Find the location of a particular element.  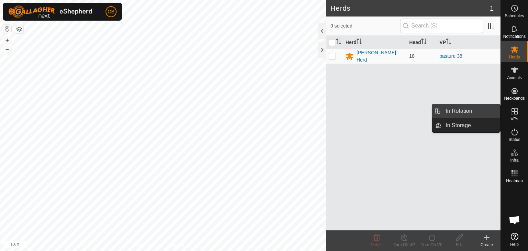

a: Help is located at coordinates (514, 239).